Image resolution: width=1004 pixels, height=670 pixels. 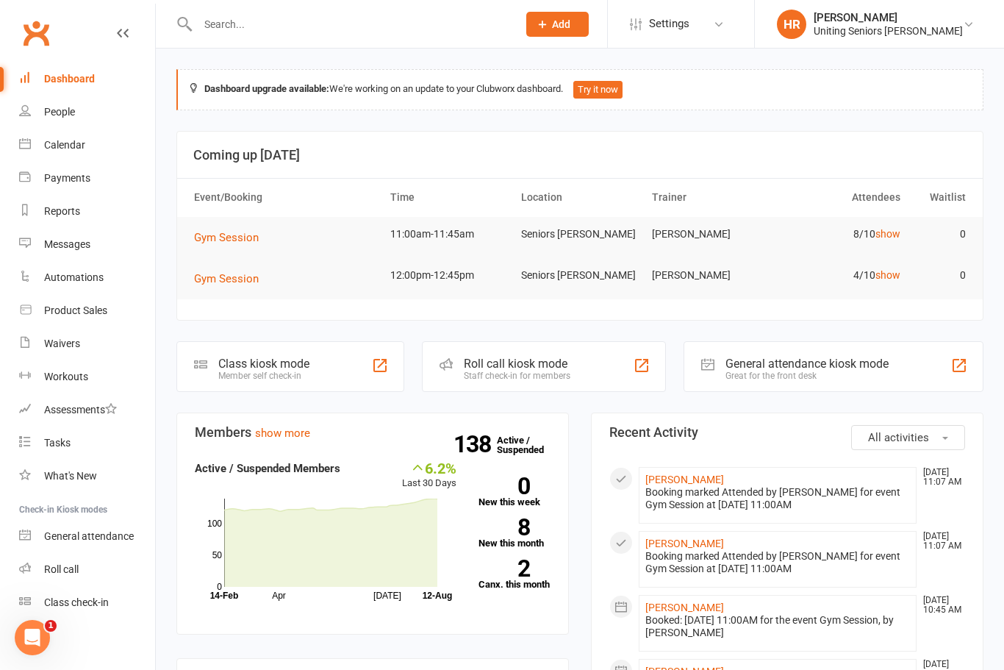 What do you see at coordinates (57, 443) in the screenshot?
I see `div: Tasks` at bounding box center [57, 443].